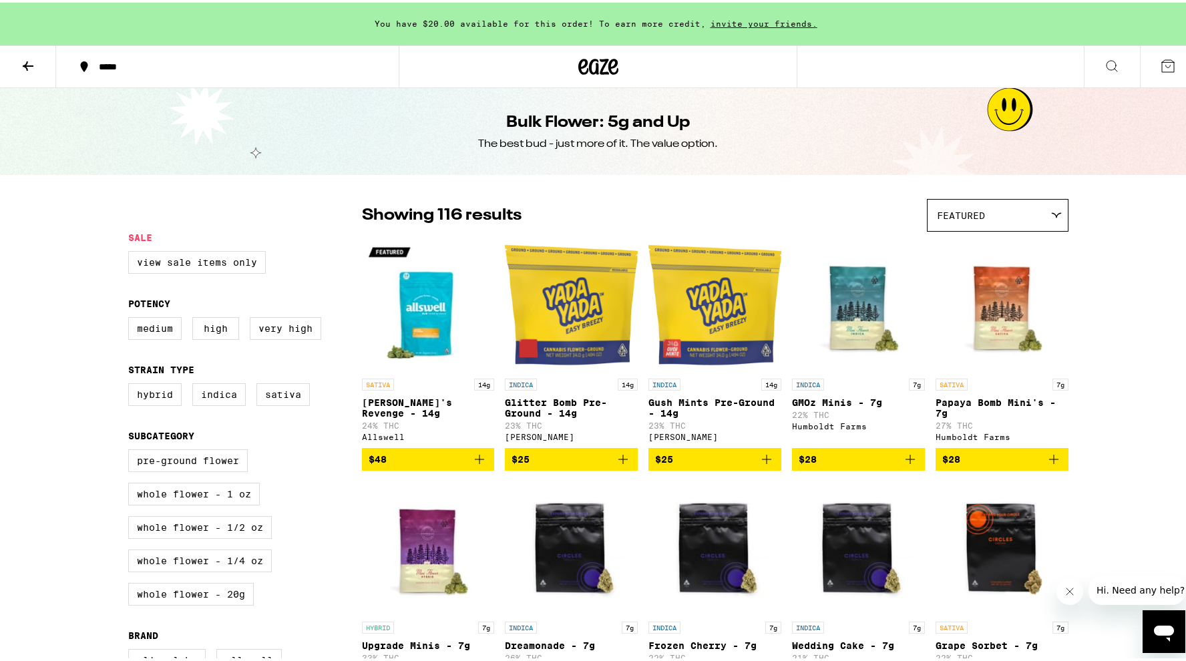  What do you see at coordinates (143, 633) in the screenshot?
I see `legend: Brand` at bounding box center [143, 633].